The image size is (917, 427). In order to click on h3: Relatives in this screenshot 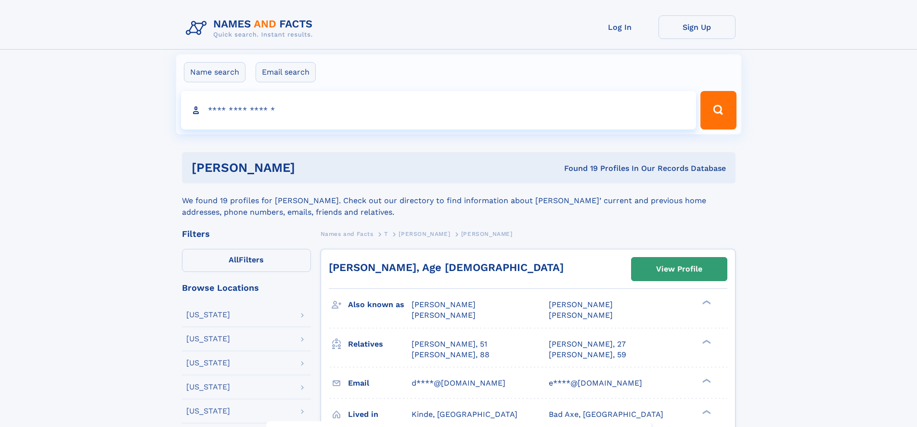, I will do `click(380, 344)`.